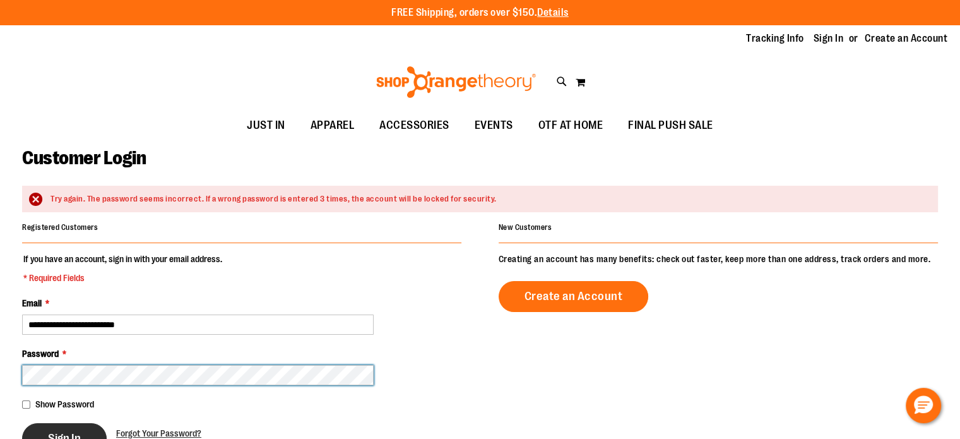 The height and width of the screenshot is (439, 960). I want to click on span: Password, so click(40, 353).